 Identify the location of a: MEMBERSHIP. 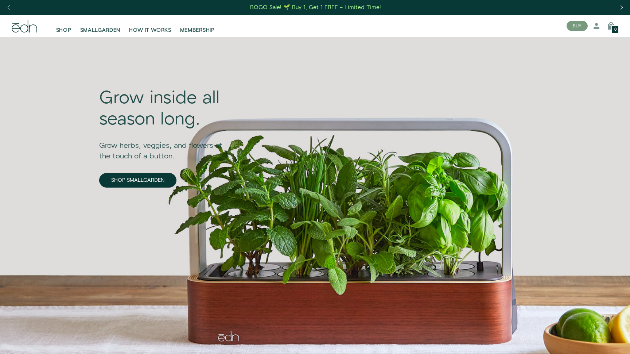
(197, 26).